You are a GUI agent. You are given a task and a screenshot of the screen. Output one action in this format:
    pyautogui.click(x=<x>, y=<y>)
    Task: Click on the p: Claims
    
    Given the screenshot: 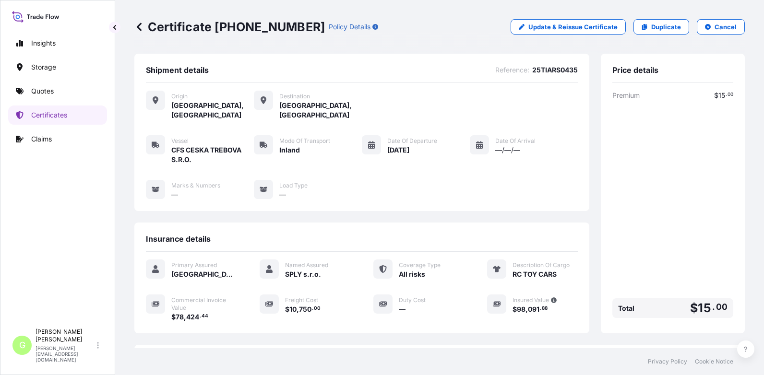 What is the action you would take?
    pyautogui.click(x=41, y=139)
    